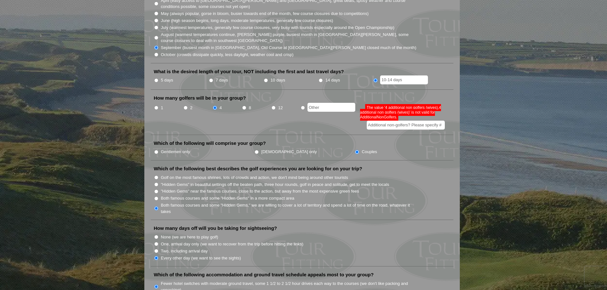 The width and height of the screenshot is (607, 290). I want to click on label: June (high season begins, long days, moderate temperatures, generally few course closures), so click(247, 21).